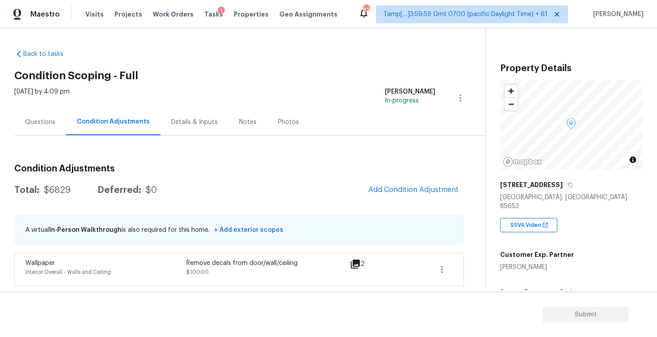 The height and width of the screenshot is (337, 657). I want to click on button: Zoom out, so click(511, 104).